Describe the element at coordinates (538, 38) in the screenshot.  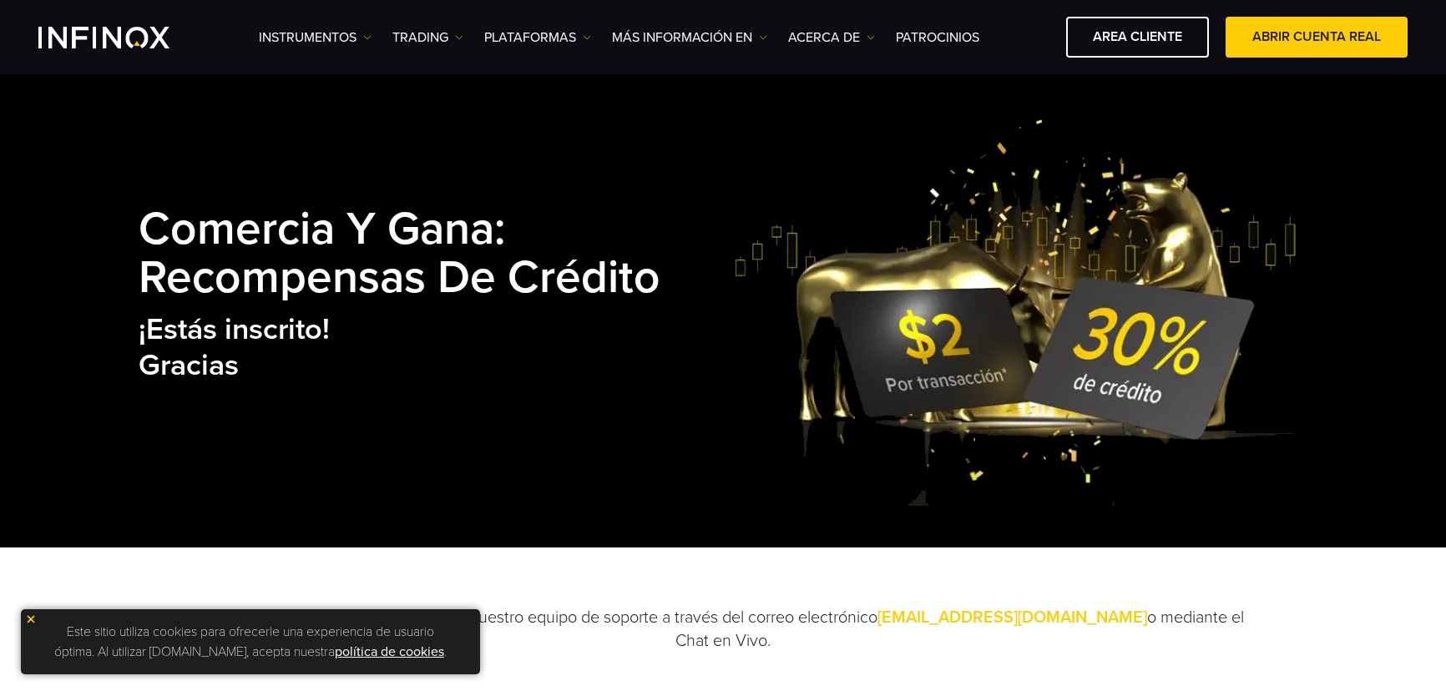
I see `a: PLATAFORMAS` at that location.